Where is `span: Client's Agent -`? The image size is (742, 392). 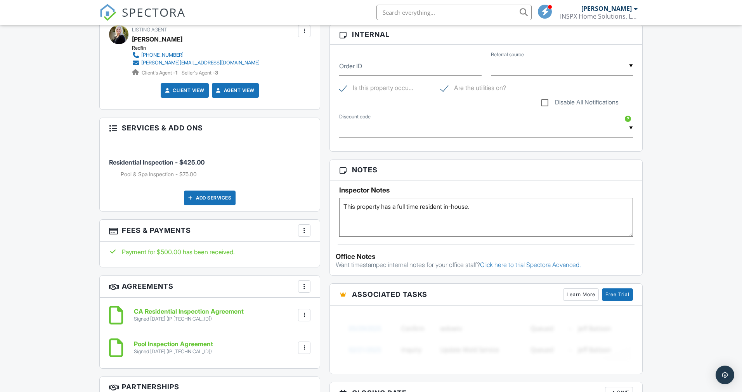 span: Client's Agent - is located at coordinates (160, 73).